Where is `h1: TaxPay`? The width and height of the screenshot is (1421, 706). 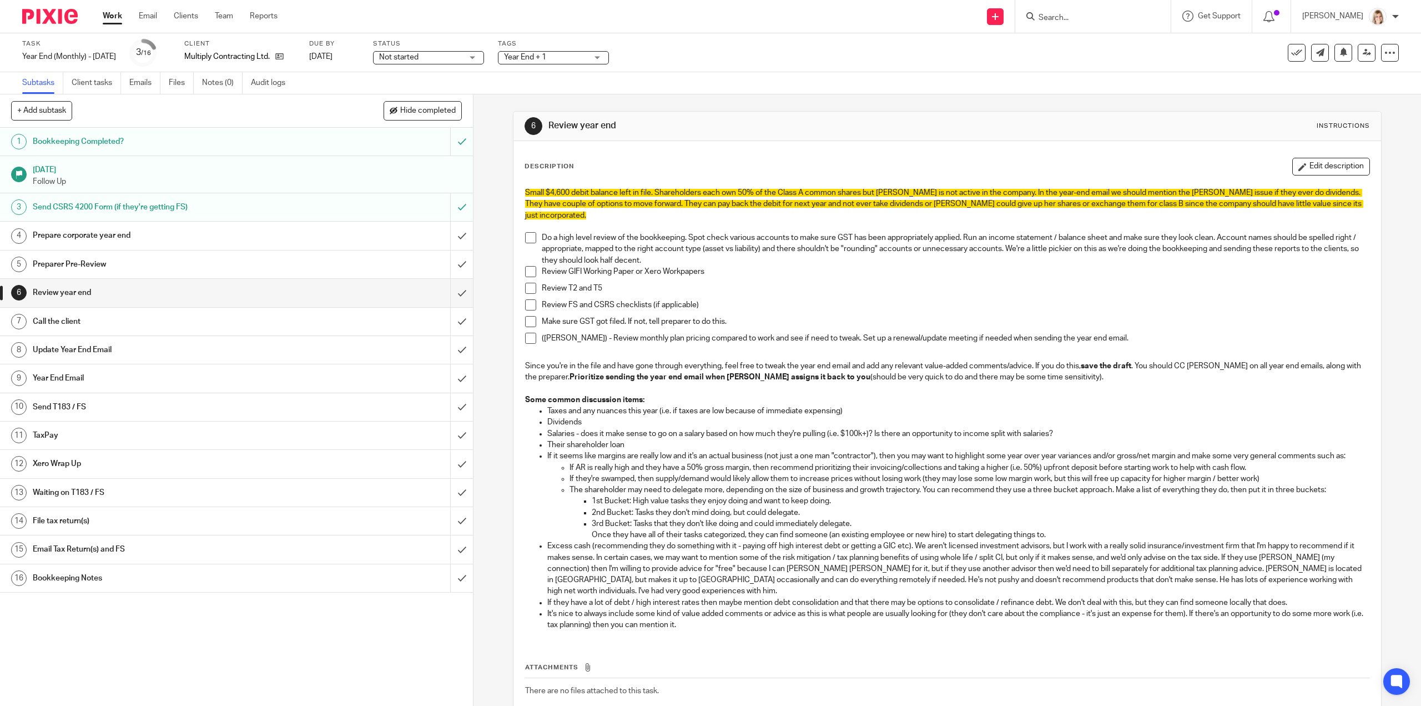 h1: TaxPay is located at coordinates (168, 435).